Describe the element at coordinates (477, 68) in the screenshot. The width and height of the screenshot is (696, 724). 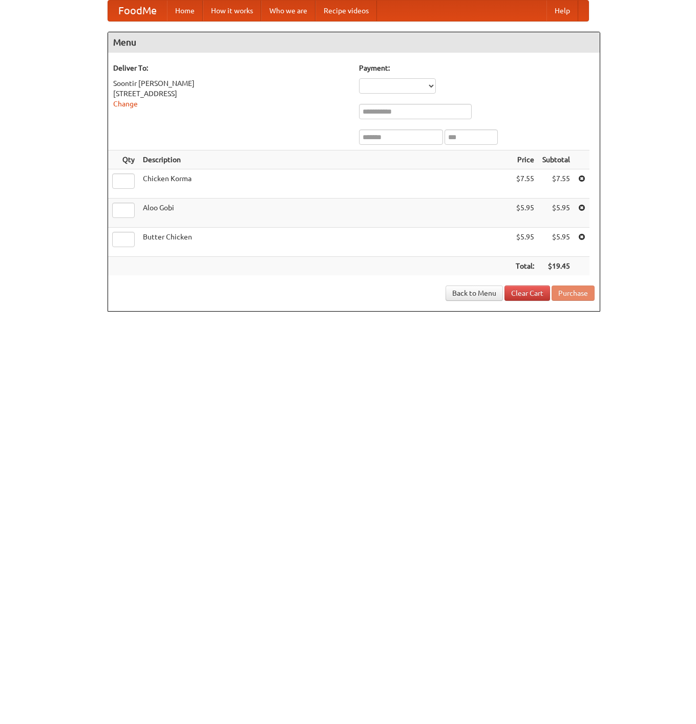
I see `h5: Payment:` at that location.